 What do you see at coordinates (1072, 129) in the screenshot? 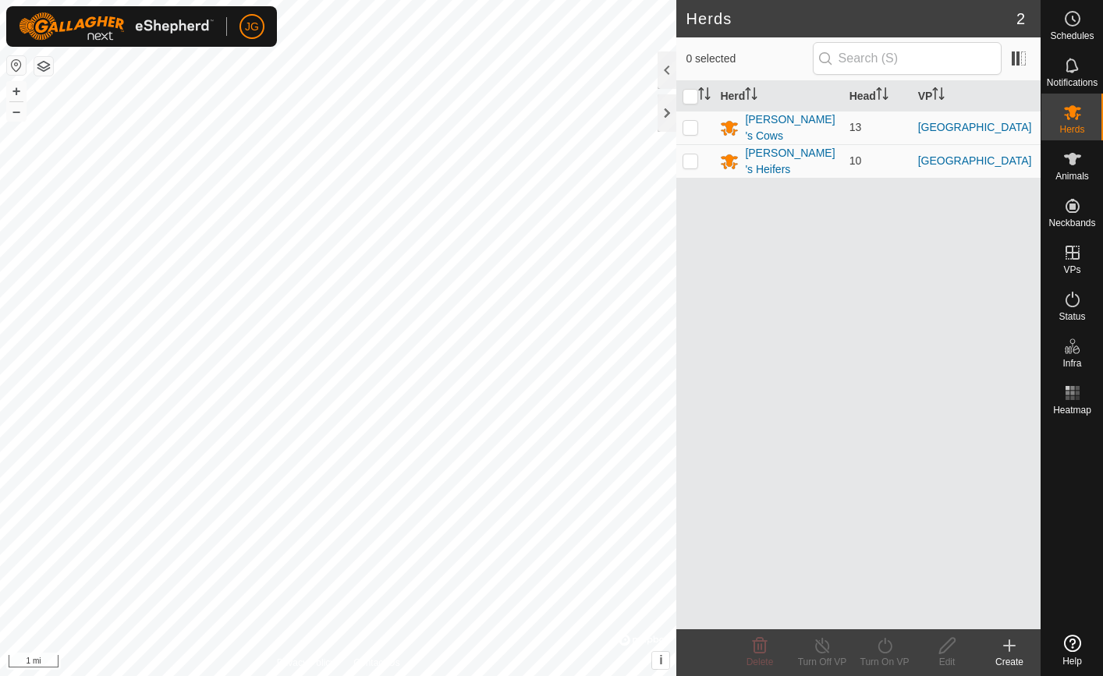
I see `span: Herds` at bounding box center [1072, 129].